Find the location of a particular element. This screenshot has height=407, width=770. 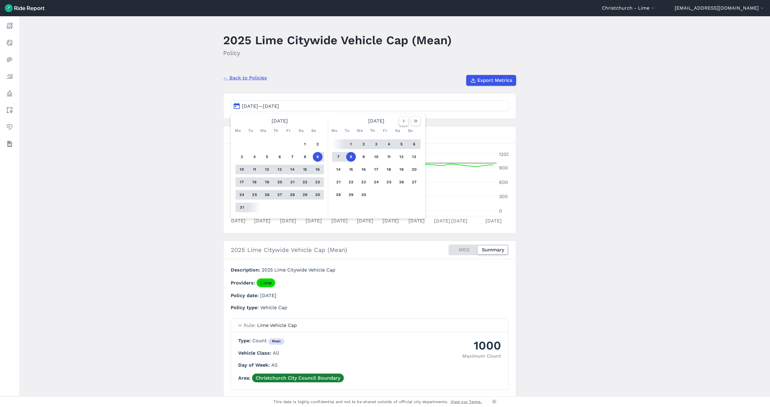

span: Day of Week is located at coordinates (255, 365).